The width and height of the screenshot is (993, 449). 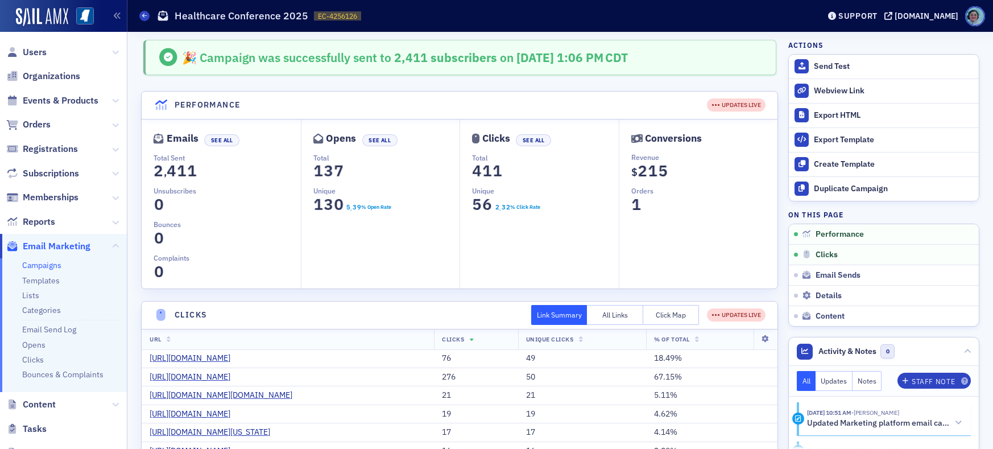 I want to click on span: Users, so click(x=35, y=52).